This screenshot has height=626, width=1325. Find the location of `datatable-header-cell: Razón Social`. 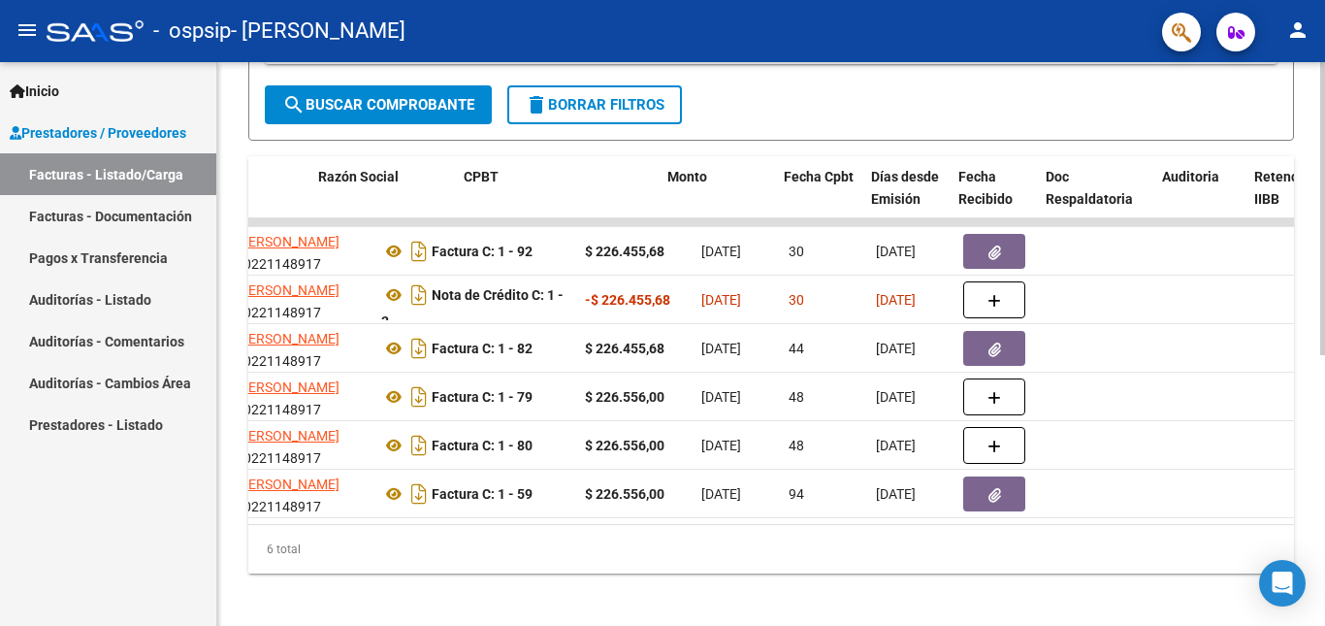

datatable-header-cell: Razón Social is located at coordinates (383, 199).